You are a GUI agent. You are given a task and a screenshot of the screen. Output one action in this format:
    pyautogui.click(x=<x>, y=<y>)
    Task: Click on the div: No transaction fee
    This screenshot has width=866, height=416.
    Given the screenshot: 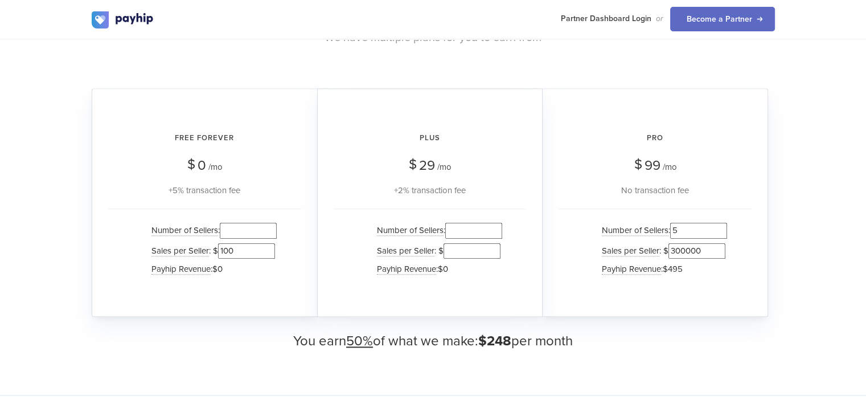 What is the action you would take?
    pyautogui.click(x=655, y=190)
    